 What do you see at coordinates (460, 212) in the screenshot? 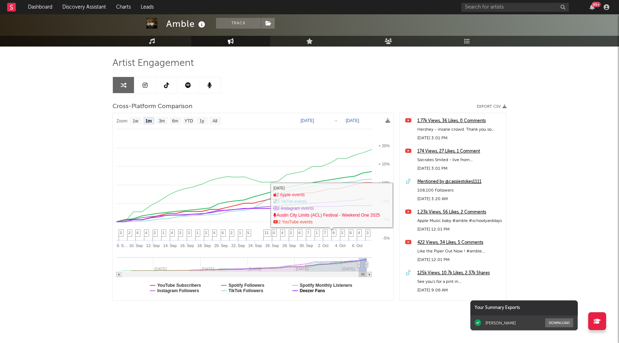
I see `a: 1.23k Views, 56 Likes, 2 Comments` at bounding box center [460, 212].